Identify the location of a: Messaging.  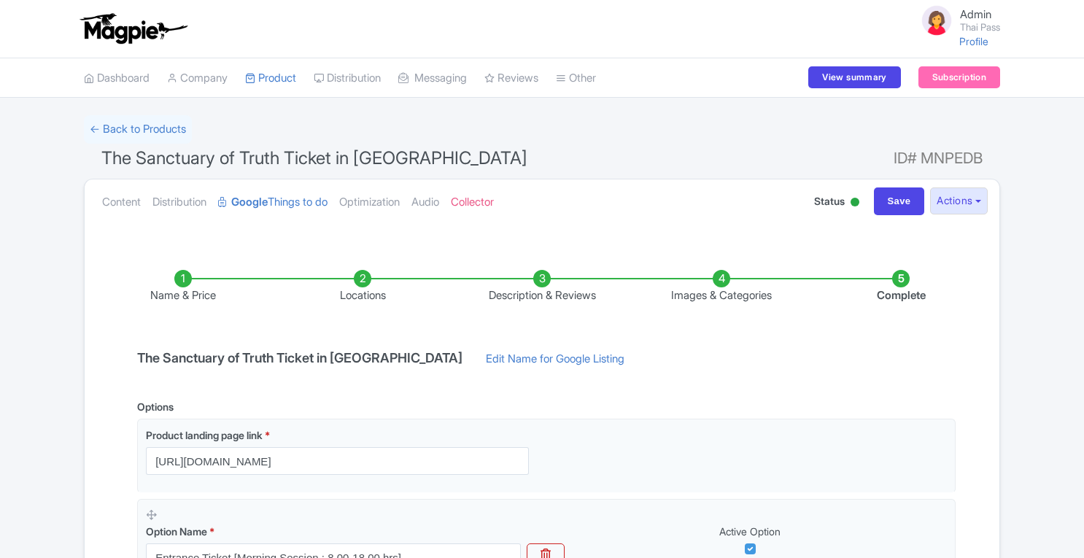
(433, 78).